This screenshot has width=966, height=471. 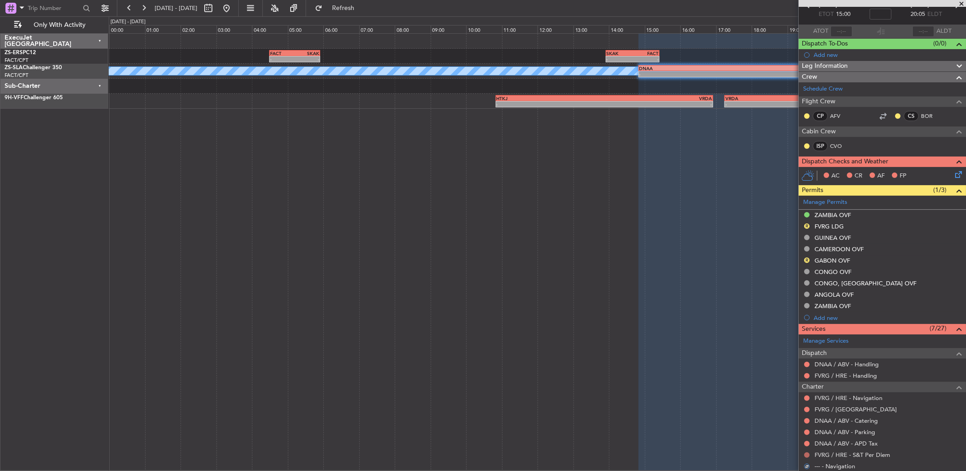 I want to click on div: CS, so click(x=911, y=116).